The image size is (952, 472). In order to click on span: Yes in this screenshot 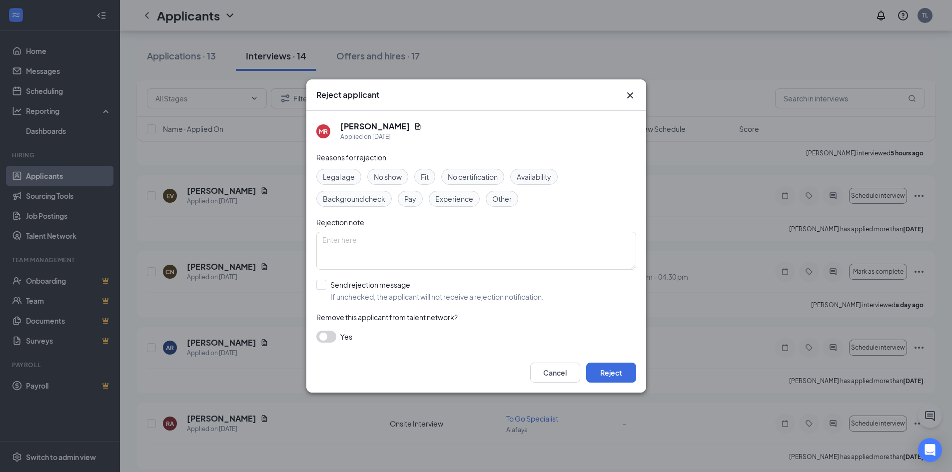, I will do `click(346, 337)`.